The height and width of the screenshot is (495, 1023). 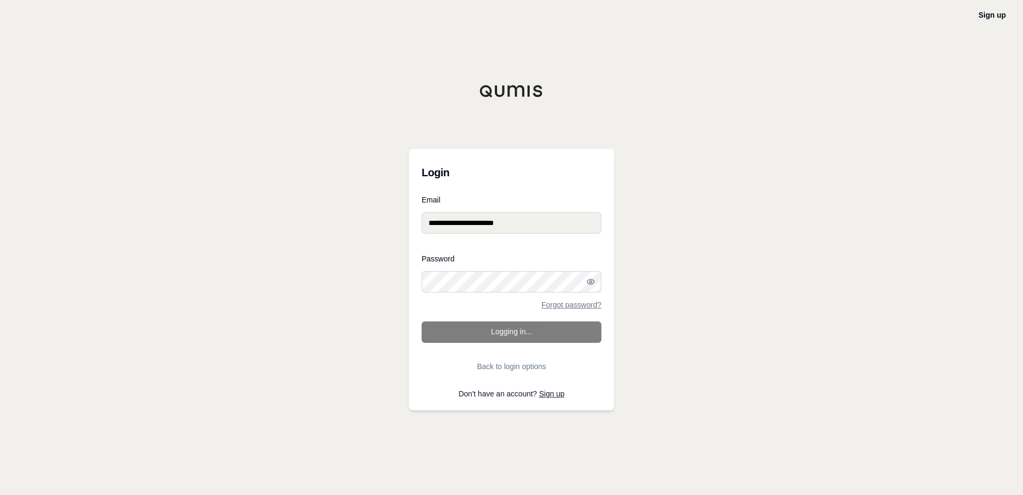 What do you see at coordinates (512, 172) in the screenshot?
I see `h3: Login` at bounding box center [512, 172].